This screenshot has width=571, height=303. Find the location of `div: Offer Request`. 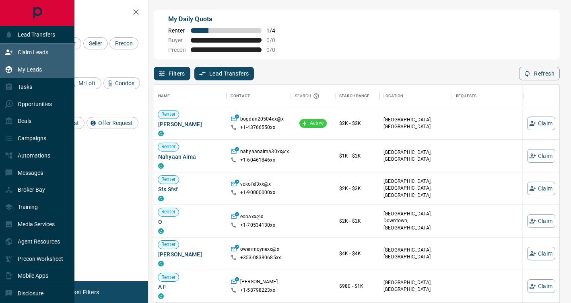

div: Offer Request is located at coordinates (112, 123).